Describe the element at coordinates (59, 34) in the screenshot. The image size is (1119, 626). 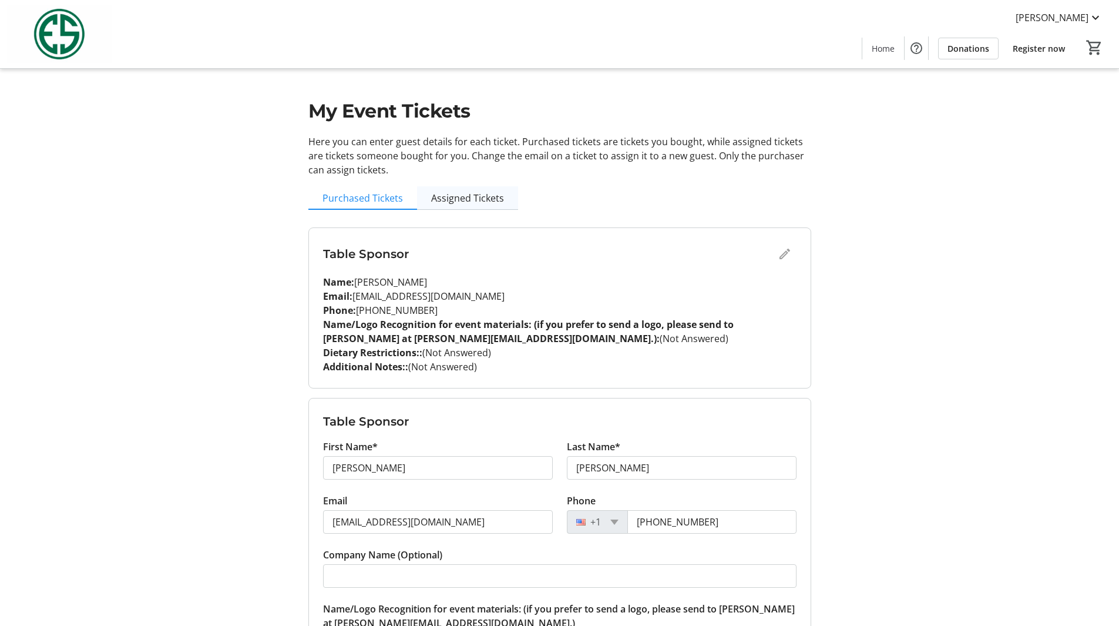
I see `img: Evans Scholars Foundation's Logo` at that location.